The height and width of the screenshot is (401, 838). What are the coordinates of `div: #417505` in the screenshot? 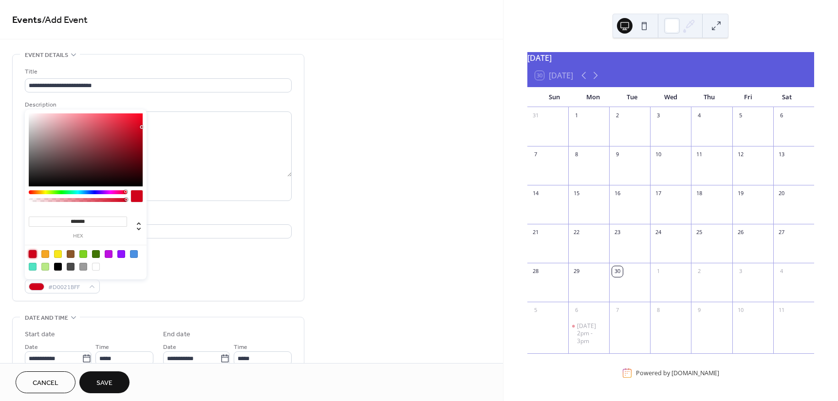 It's located at (96, 254).